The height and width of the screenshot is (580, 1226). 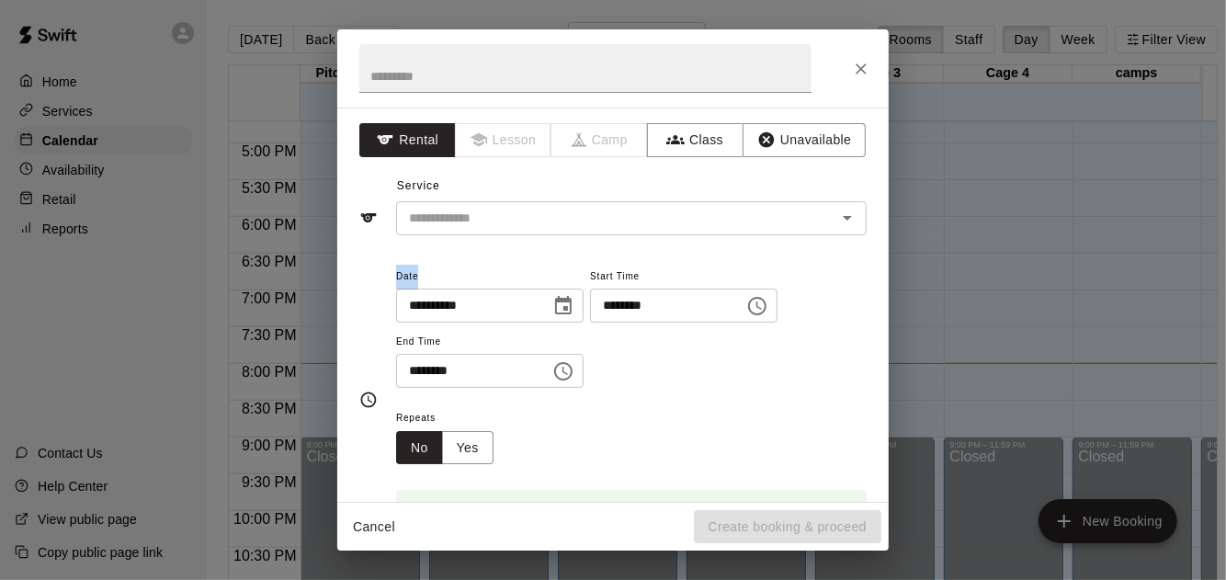 I want to click on span: Date, so click(x=490, y=277).